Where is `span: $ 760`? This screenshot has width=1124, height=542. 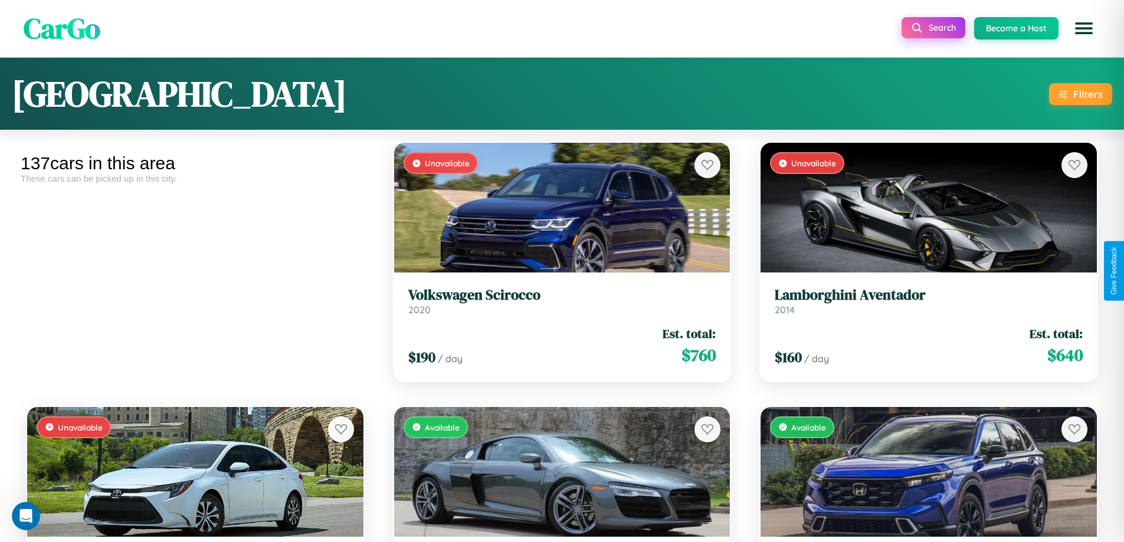 span: $ 760 is located at coordinates (699, 355).